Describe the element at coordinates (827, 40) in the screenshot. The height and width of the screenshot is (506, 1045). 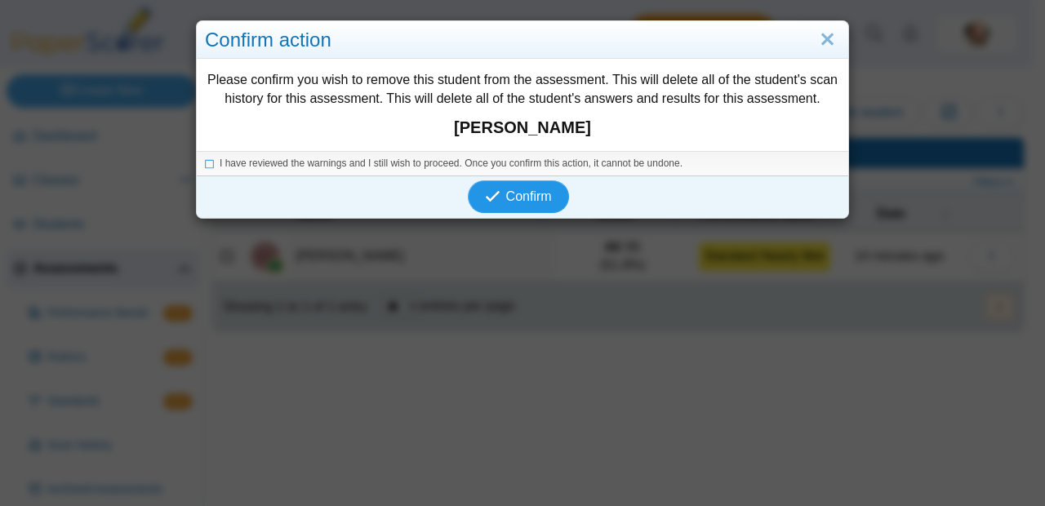
I see `a: Close` at that location.